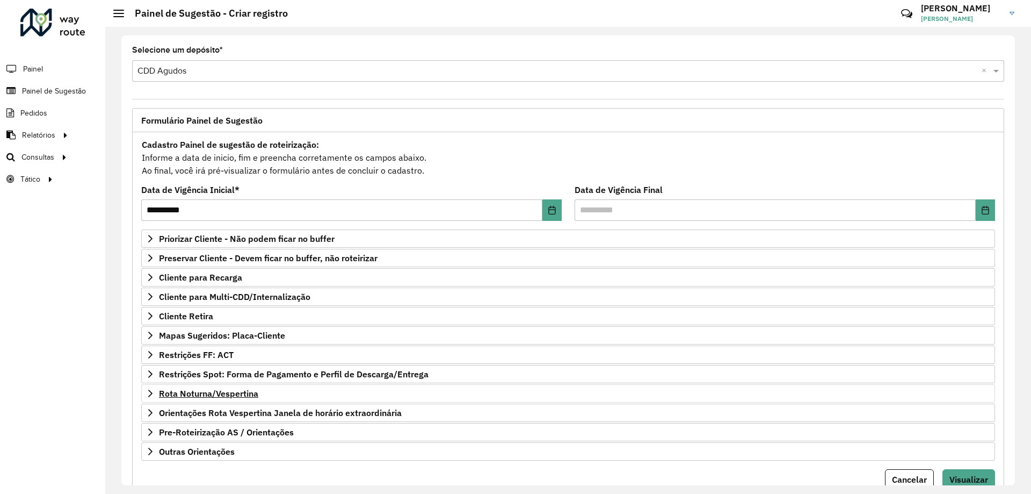 This screenshot has height=494, width=1031. I want to click on a: Cliente para Multi-CDD/Internalização, so click(568, 296).